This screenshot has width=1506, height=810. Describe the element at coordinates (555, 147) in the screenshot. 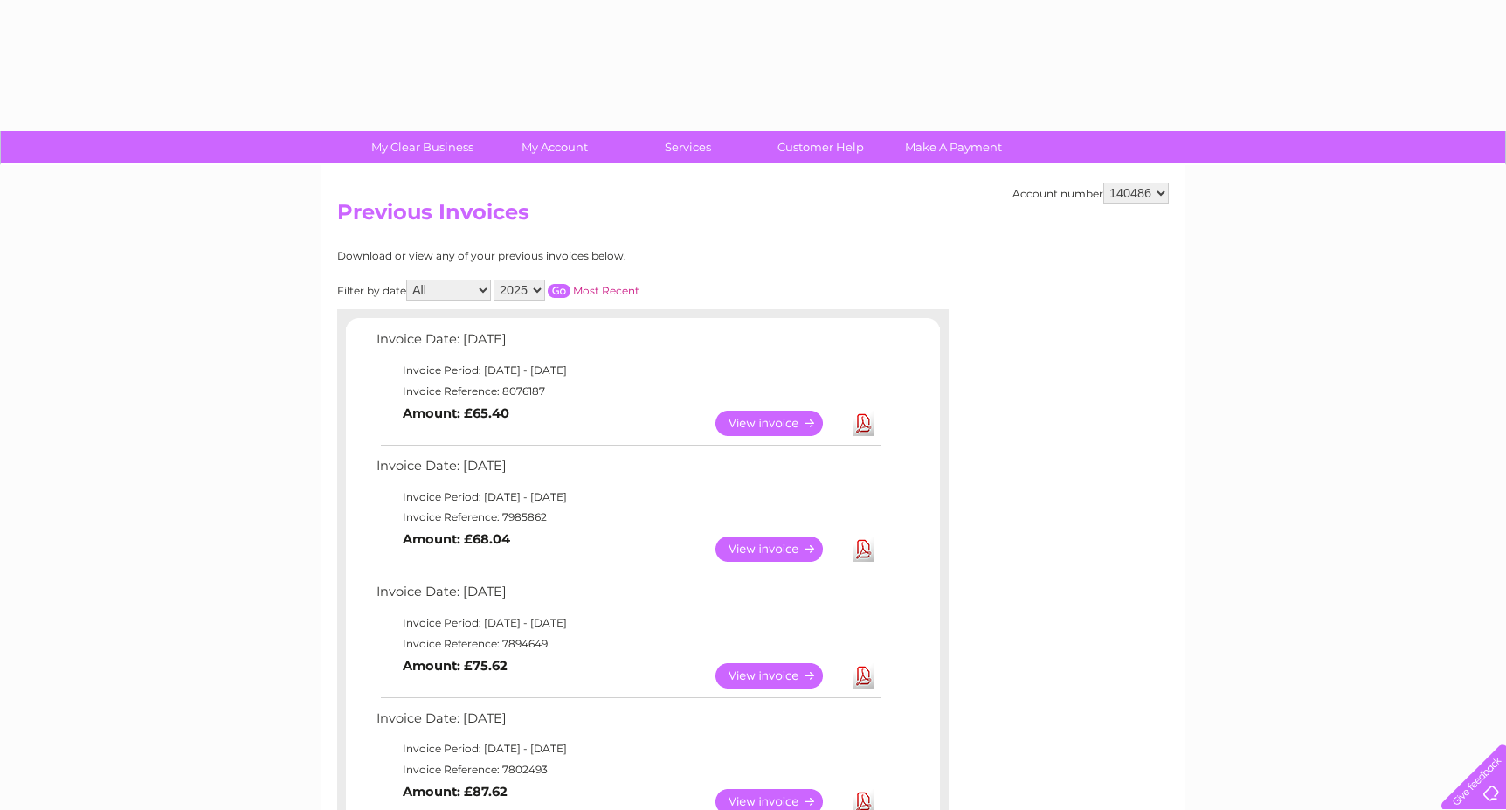

I see `a: My Account` at that location.